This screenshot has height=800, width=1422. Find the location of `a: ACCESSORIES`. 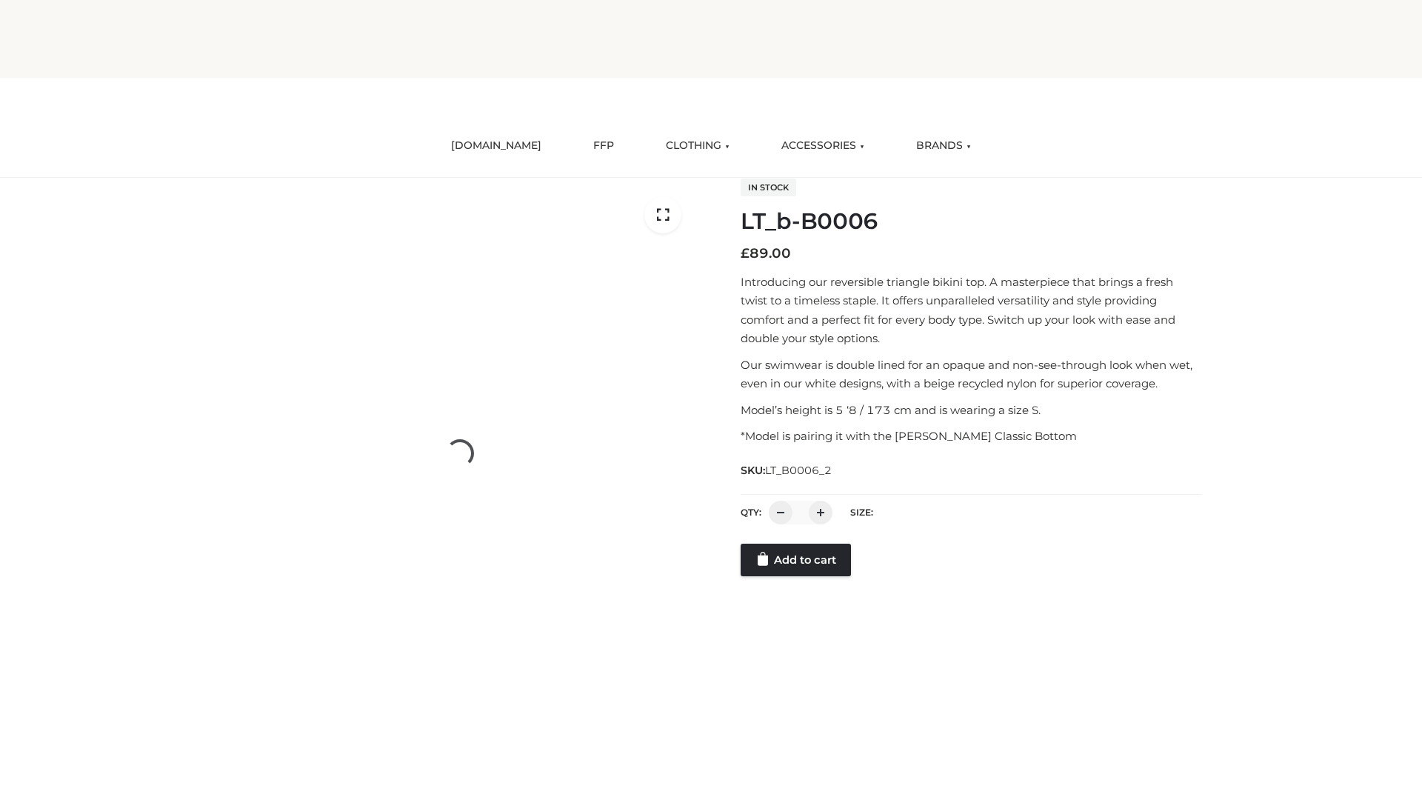

a: ACCESSORIES is located at coordinates (823, 146).